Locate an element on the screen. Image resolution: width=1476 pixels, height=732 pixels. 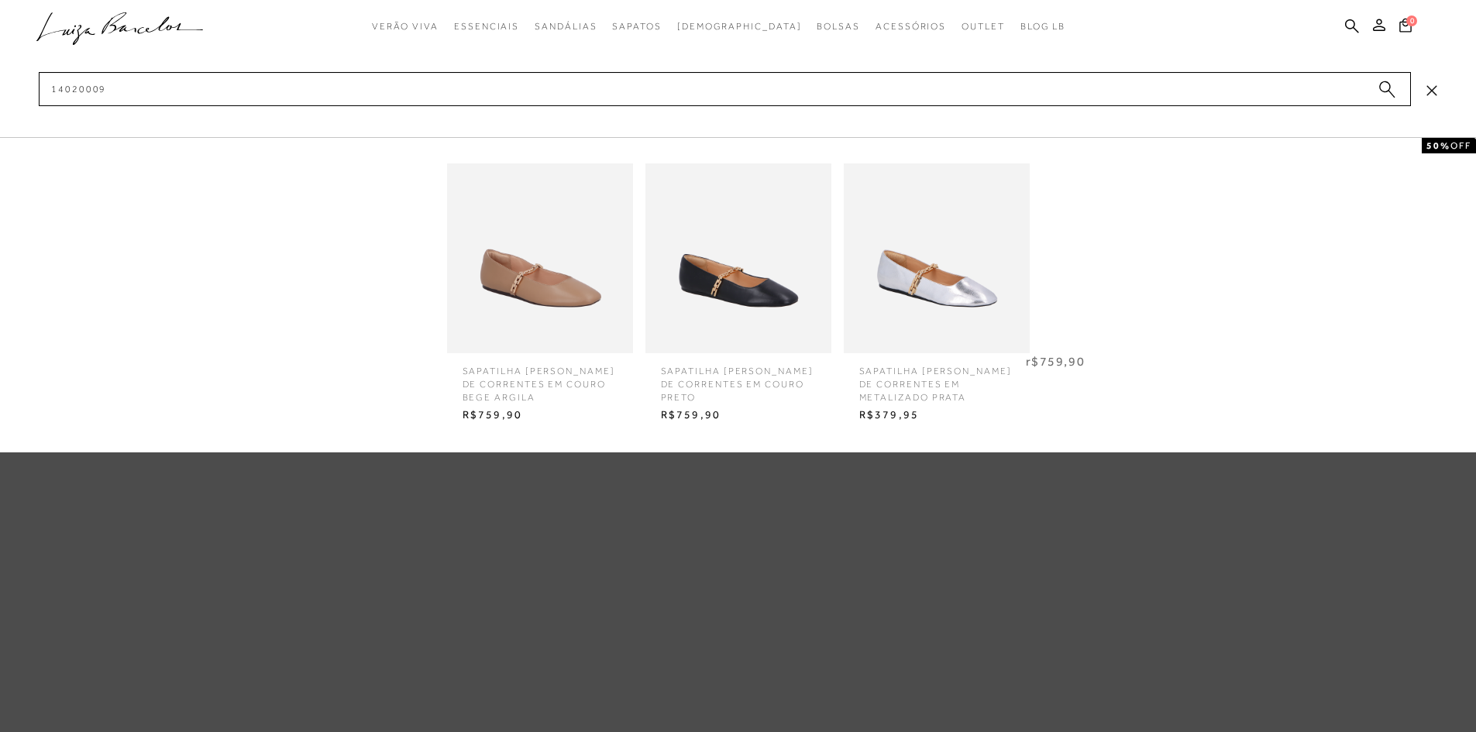
img: SAPATILHA MARY JANE DE CORRENTES EM COURO PRETO is located at coordinates (738, 258).